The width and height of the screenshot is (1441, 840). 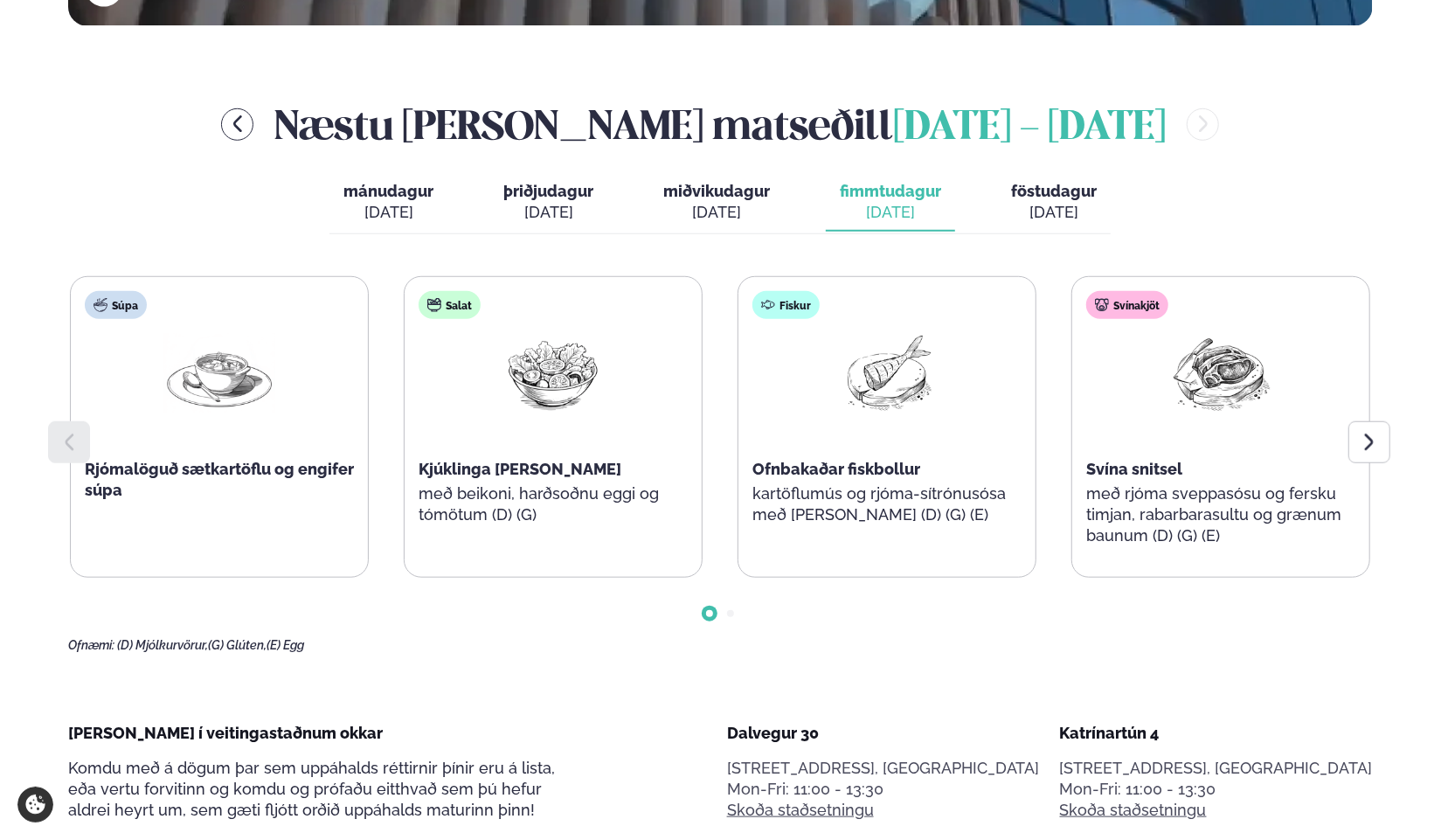 I want to click on span: Ofnæmi:, so click(x=91, y=645).